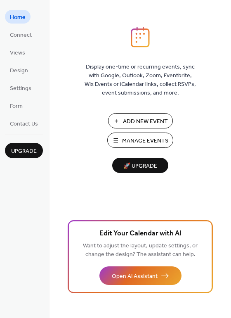  Describe the element at coordinates (16, 106) in the screenshot. I see `span: Form` at that location.